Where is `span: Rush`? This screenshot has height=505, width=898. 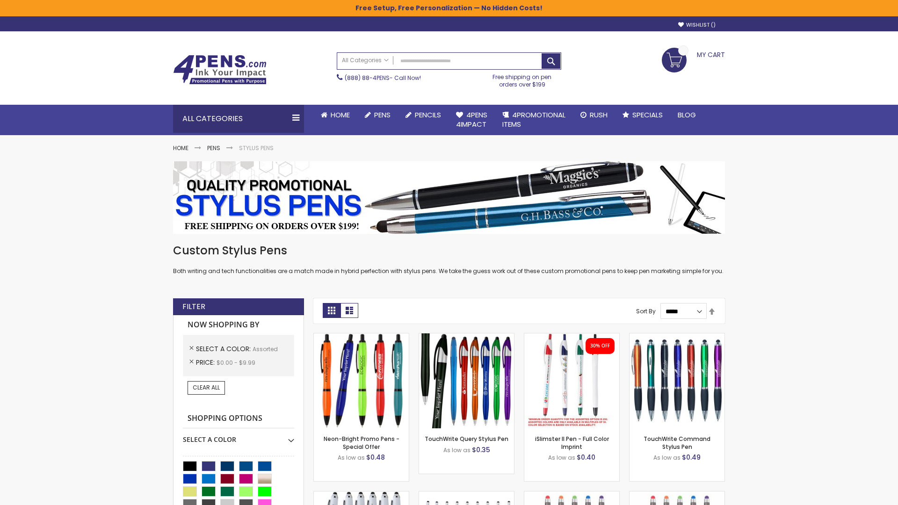 span: Rush is located at coordinates (599, 115).